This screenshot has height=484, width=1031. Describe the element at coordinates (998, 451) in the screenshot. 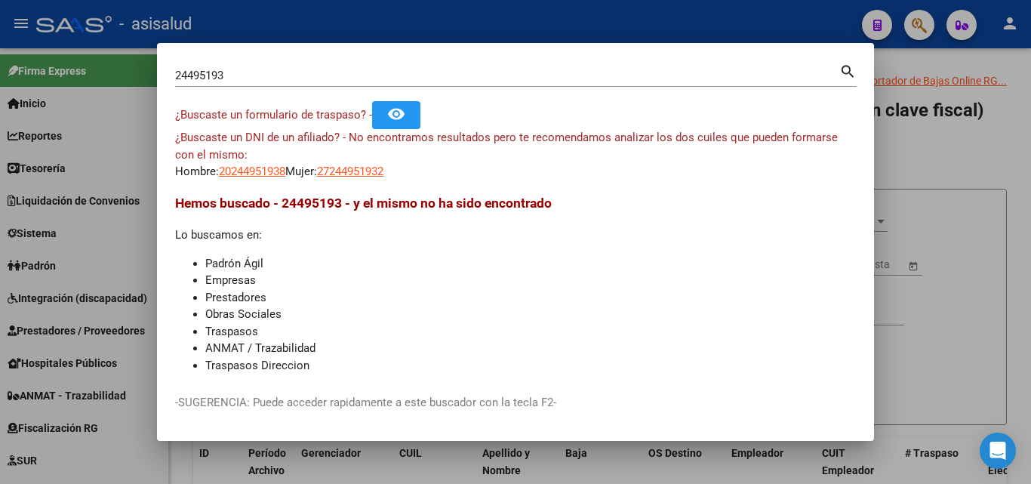

I see `div: Open Intercom Messenger` at that location.